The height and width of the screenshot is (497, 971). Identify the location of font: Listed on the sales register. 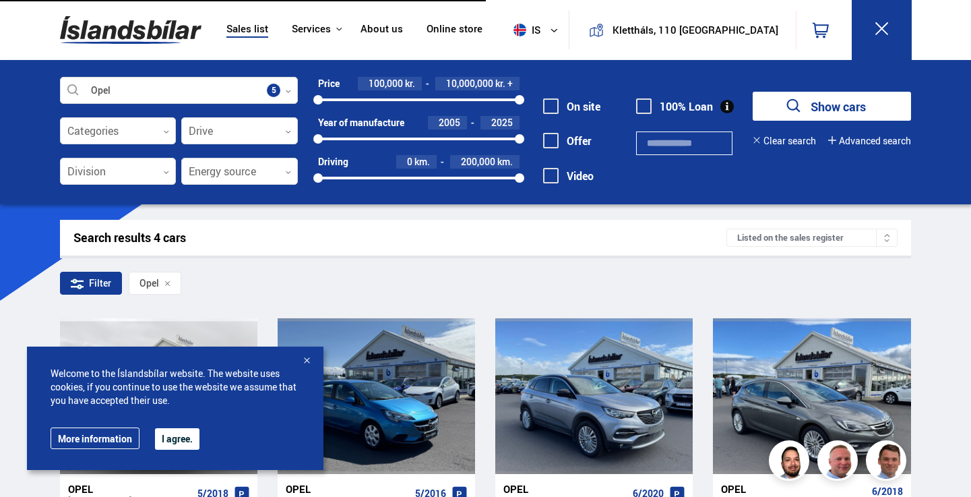
(791, 237).